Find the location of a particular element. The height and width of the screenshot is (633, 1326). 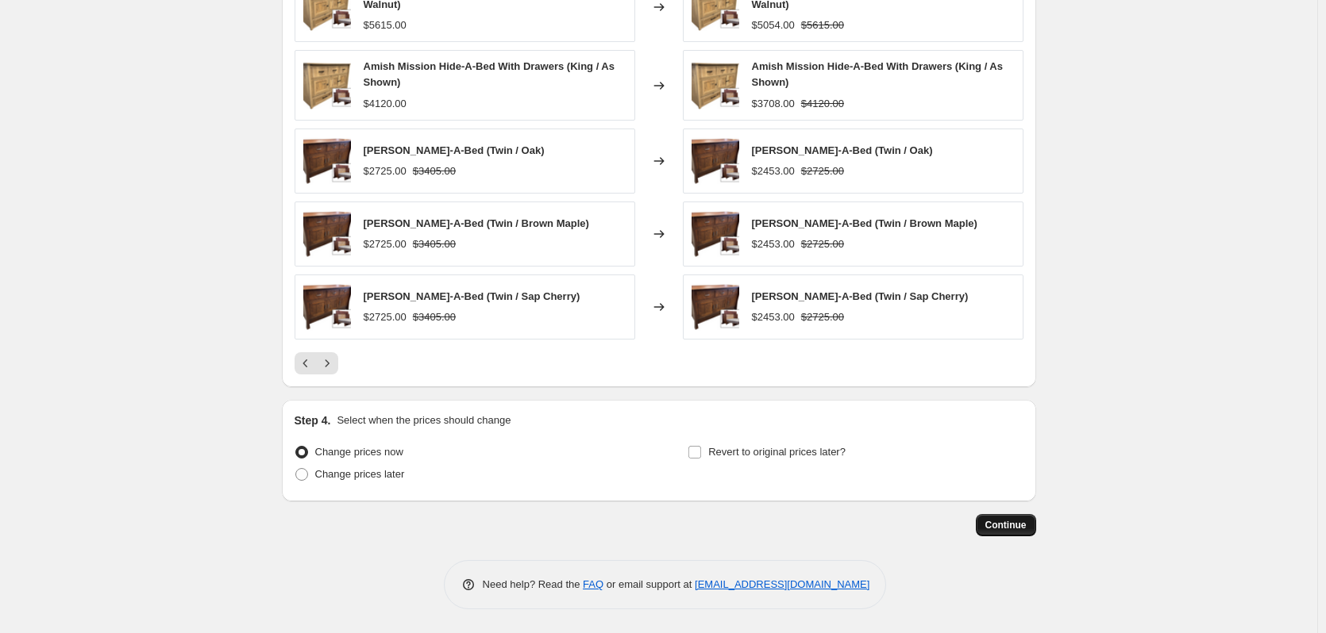

div: $3708.00 is located at coordinates (773, 104).